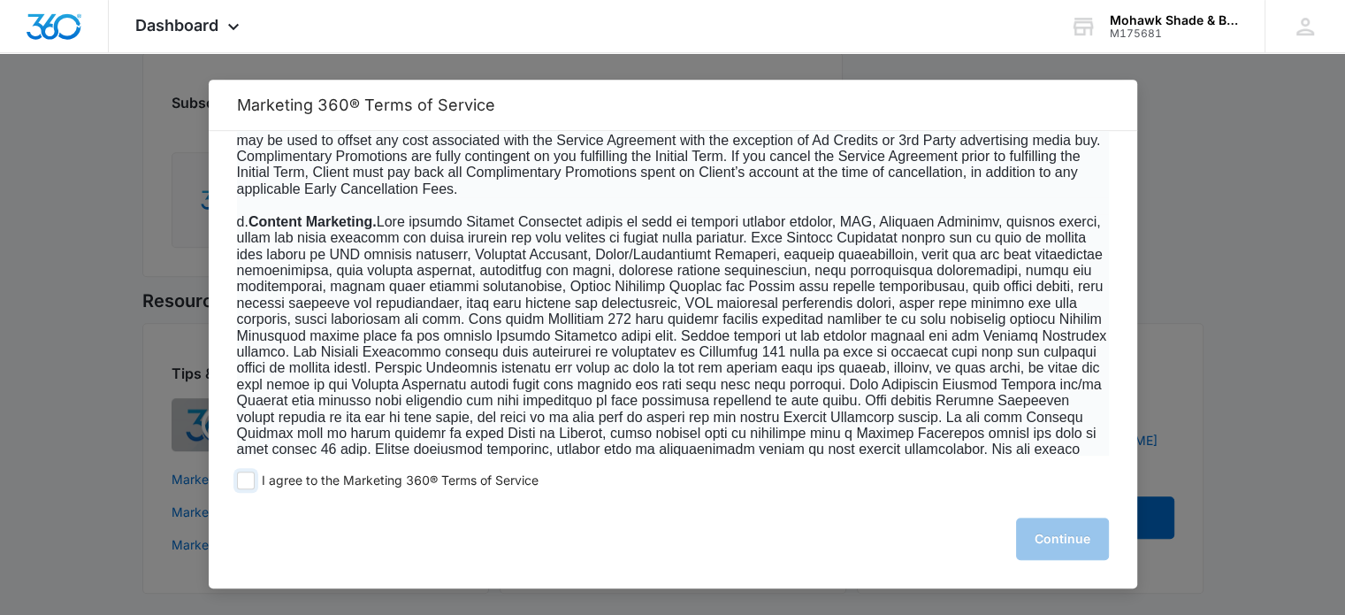 Image resolution: width=1345 pixels, height=615 pixels. I want to click on span: I agree to the Marketing 360® Terms of Service, so click(400, 480).